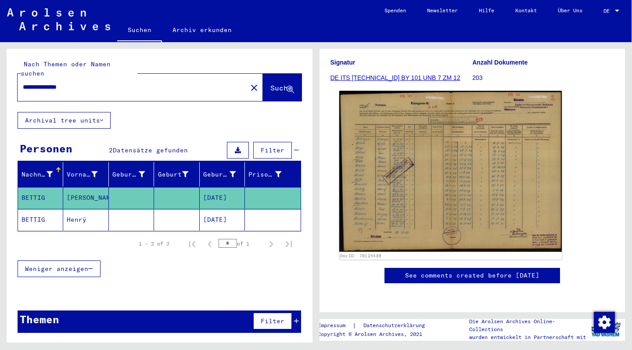 The width and height of the screenshot is (632, 350). I want to click on button: Previous page, so click(210, 244).